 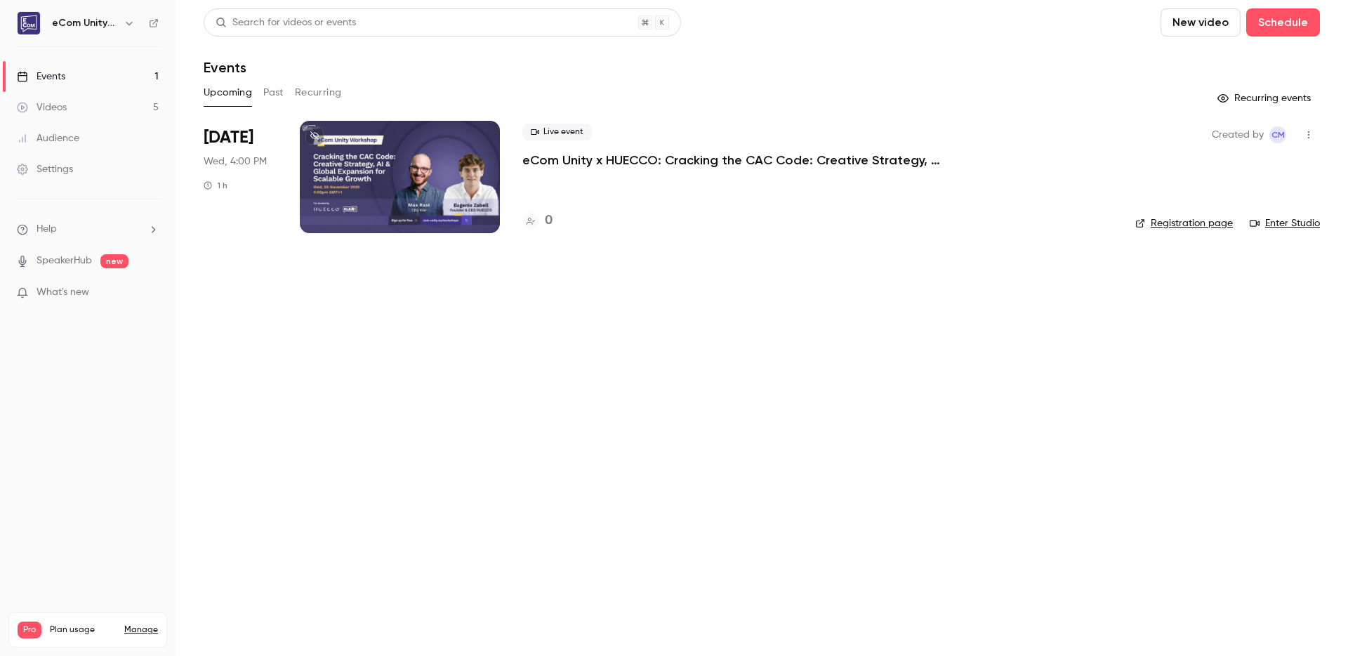 What do you see at coordinates (240, 177) in the screenshot?
I see `div: Nov 5 Wed, 4:00 PM (Europe/Berlin)` at bounding box center [240, 177].